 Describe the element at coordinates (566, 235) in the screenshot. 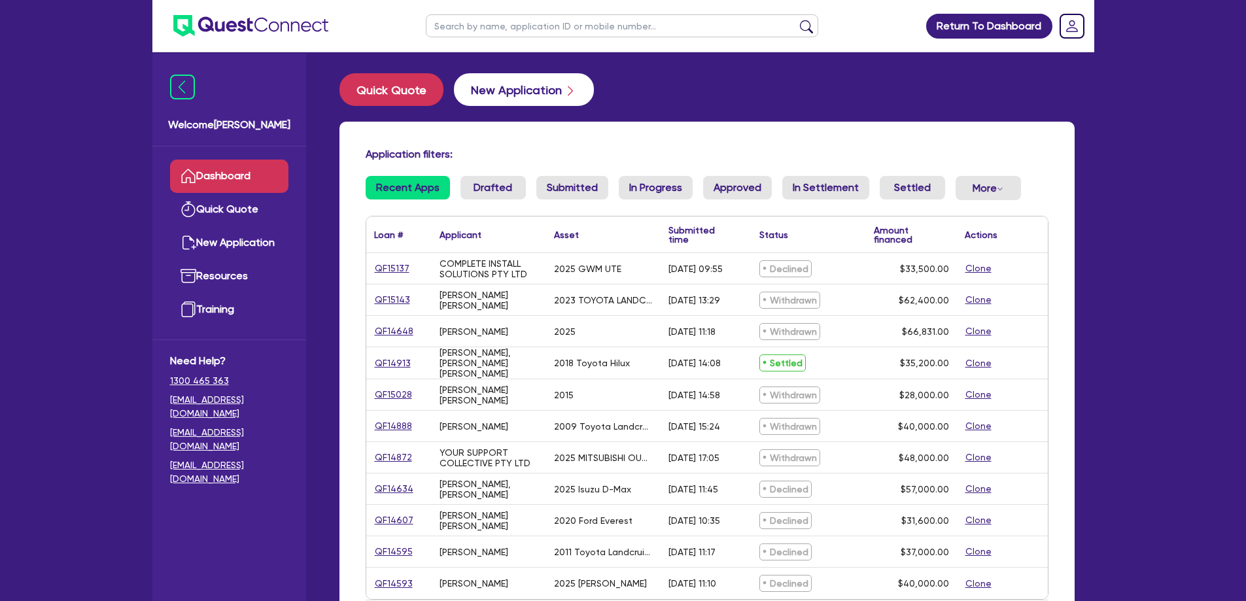

I see `div: Asset` at that location.